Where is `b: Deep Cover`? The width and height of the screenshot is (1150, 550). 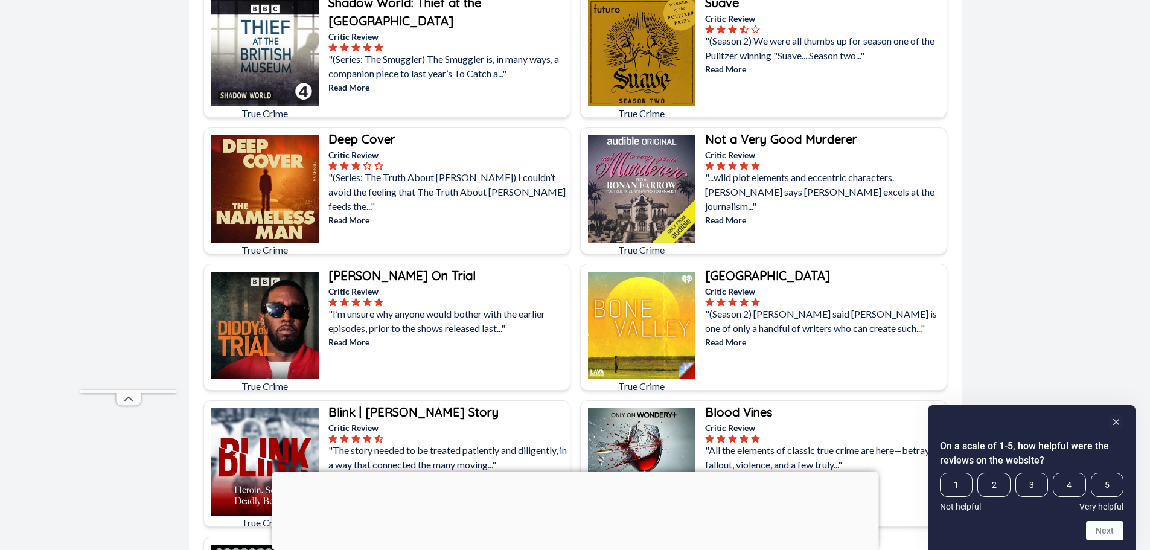 b: Deep Cover is located at coordinates (362, 139).